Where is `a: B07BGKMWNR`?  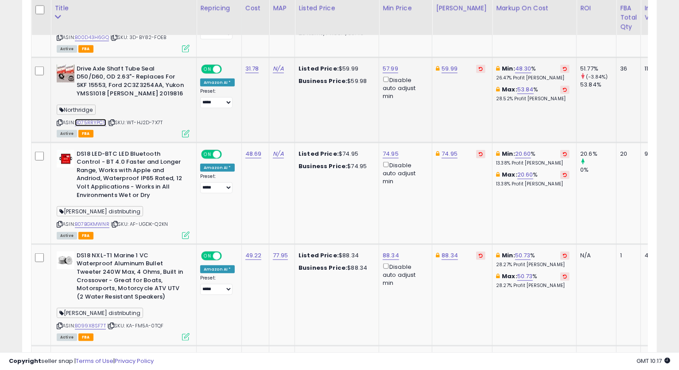
a: B07BGKMWNR is located at coordinates (92, 224).